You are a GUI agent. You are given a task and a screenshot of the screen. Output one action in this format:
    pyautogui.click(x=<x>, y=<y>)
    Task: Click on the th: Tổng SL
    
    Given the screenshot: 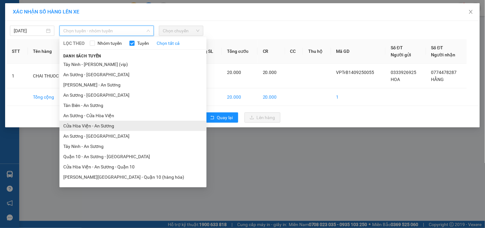 What is the action you would take?
    pyautogui.click(x=207, y=51)
    